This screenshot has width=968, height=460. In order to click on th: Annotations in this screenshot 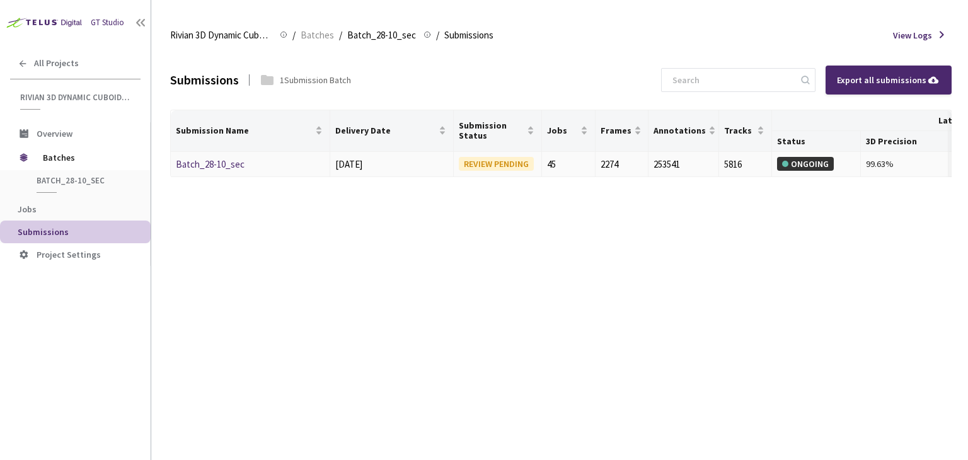, I will do `click(683, 131)`.